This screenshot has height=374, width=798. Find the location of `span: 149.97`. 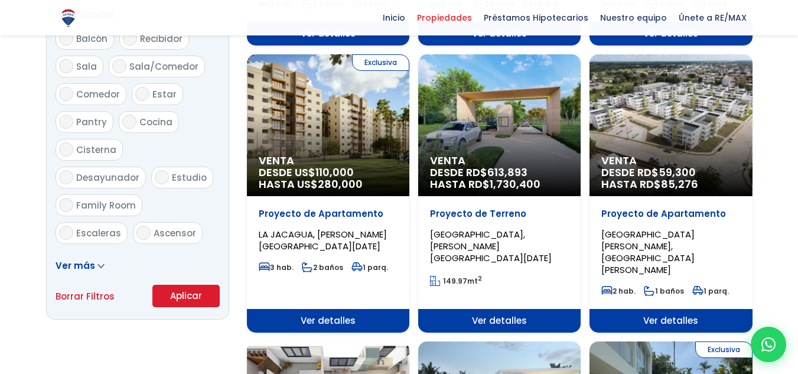

span: 149.97 is located at coordinates (455, 281).